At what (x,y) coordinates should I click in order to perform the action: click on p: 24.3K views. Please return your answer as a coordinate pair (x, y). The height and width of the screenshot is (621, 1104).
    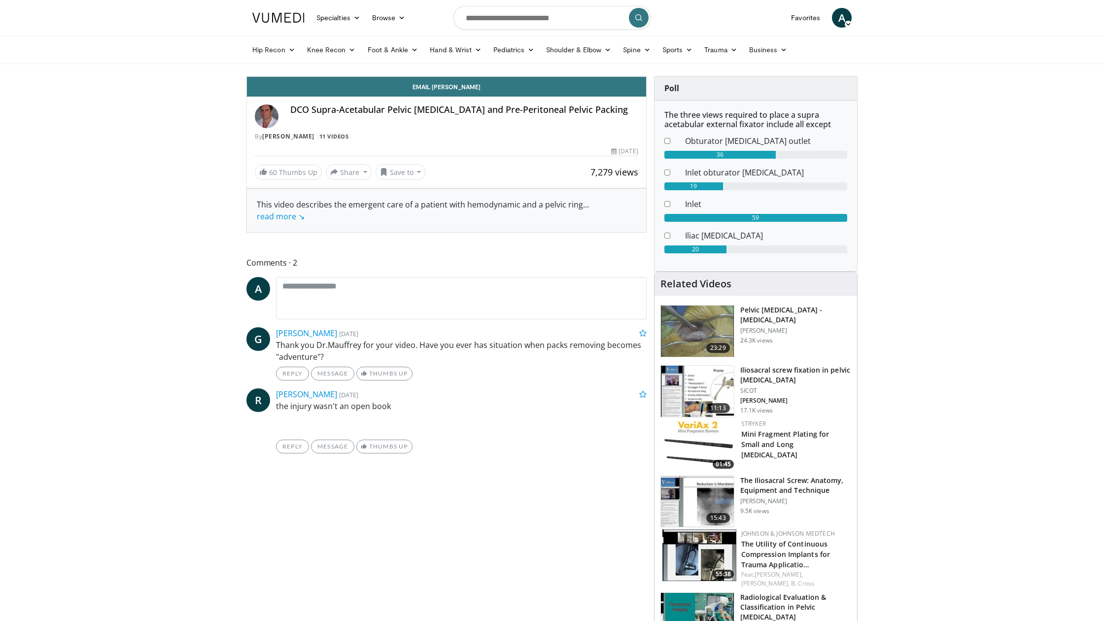
    Looking at the image, I should click on (756, 340).